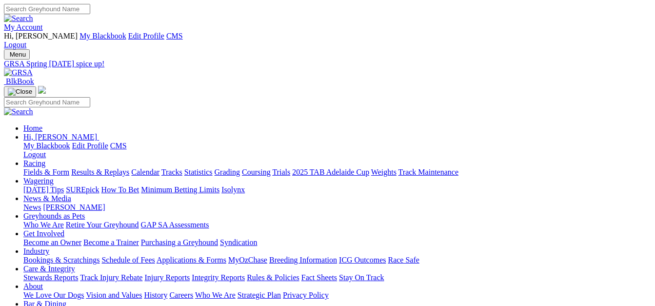  I want to click on a: Greyhounds as Pets, so click(54, 215).